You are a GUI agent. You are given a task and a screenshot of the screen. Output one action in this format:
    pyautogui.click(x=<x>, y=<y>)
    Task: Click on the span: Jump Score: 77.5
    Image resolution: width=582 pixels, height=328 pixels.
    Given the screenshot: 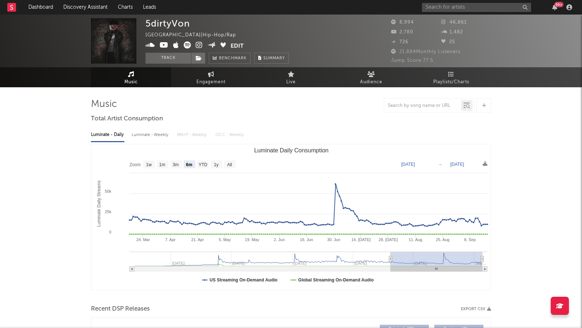 What is the action you would take?
    pyautogui.click(x=412, y=60)
    